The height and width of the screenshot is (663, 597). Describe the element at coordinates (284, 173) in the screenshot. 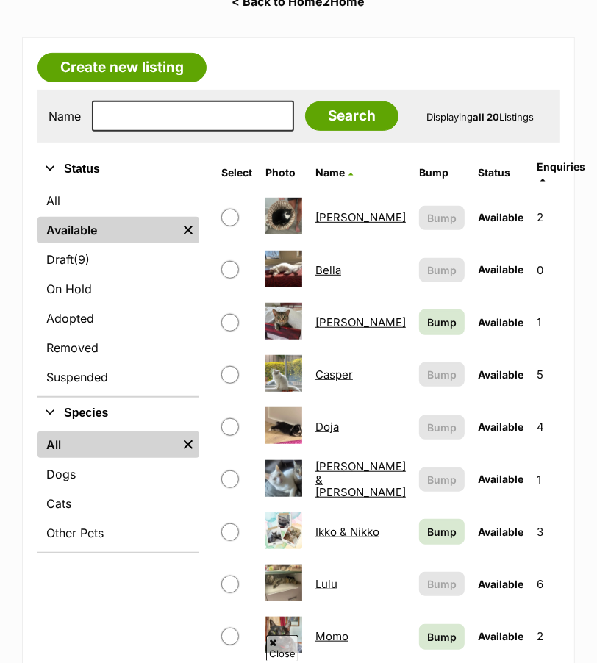

I see `th: Photo` at that location.